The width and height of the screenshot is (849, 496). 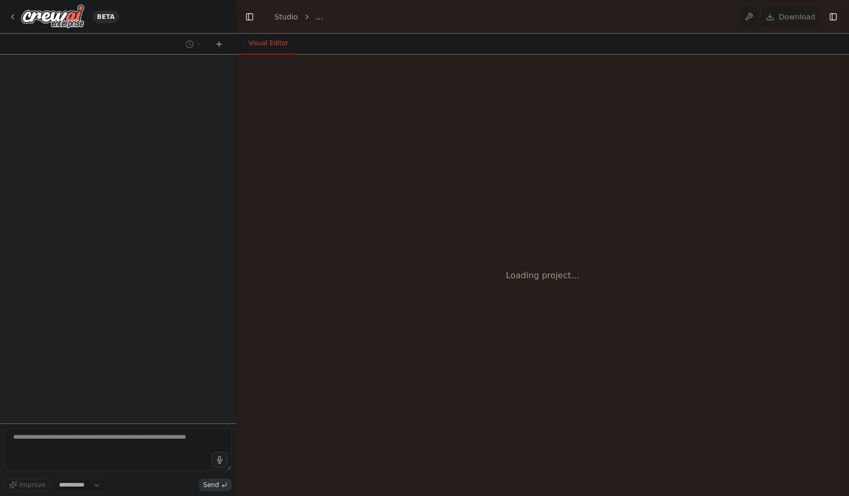 I want to click on img: Logo, so click(x=53, y=16).